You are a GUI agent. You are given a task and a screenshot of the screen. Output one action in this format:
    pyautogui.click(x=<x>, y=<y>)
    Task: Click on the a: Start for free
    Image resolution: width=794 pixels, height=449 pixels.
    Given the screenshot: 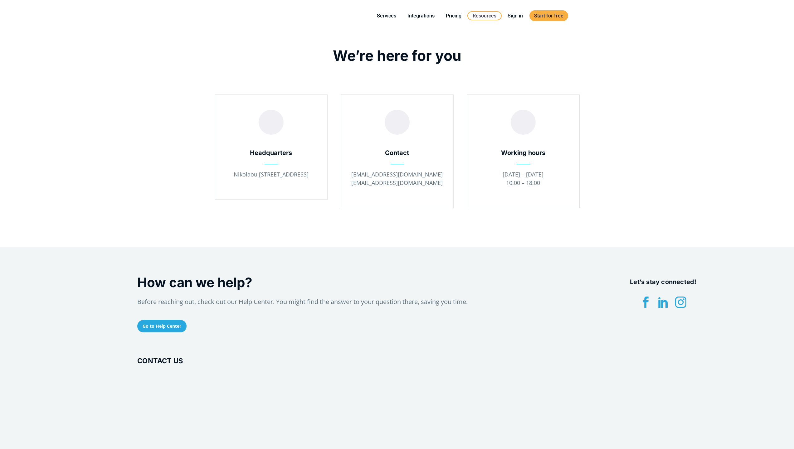 What is the action you would take?
    pyautogui.click(x=549, y=16)
    